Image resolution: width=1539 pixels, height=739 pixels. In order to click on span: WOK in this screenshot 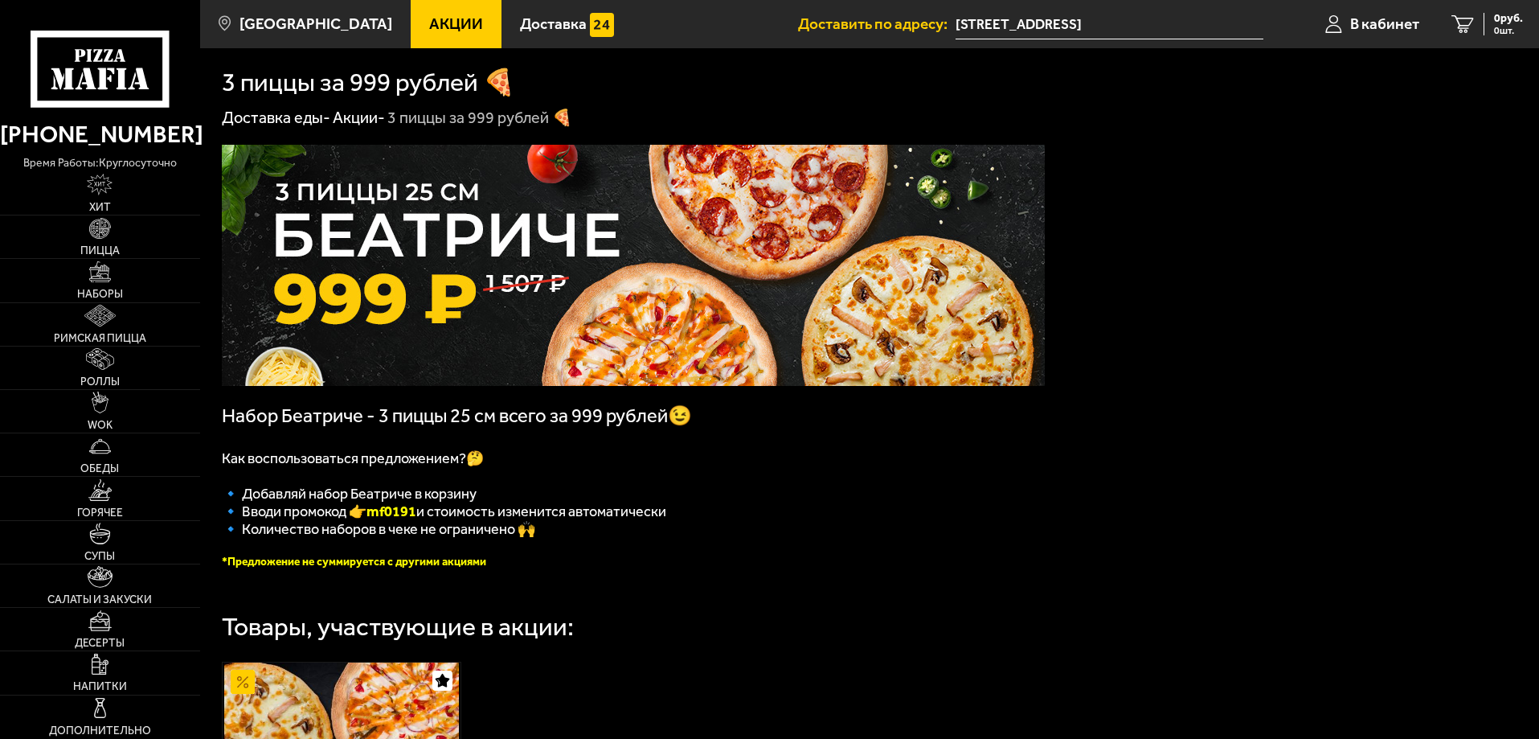, I will do `click(100, 425)`.